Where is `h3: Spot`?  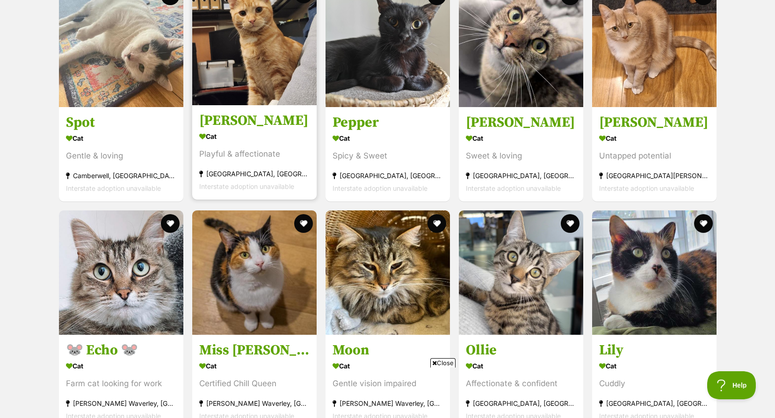 h3: Spot is located at coordinates (121, 123).